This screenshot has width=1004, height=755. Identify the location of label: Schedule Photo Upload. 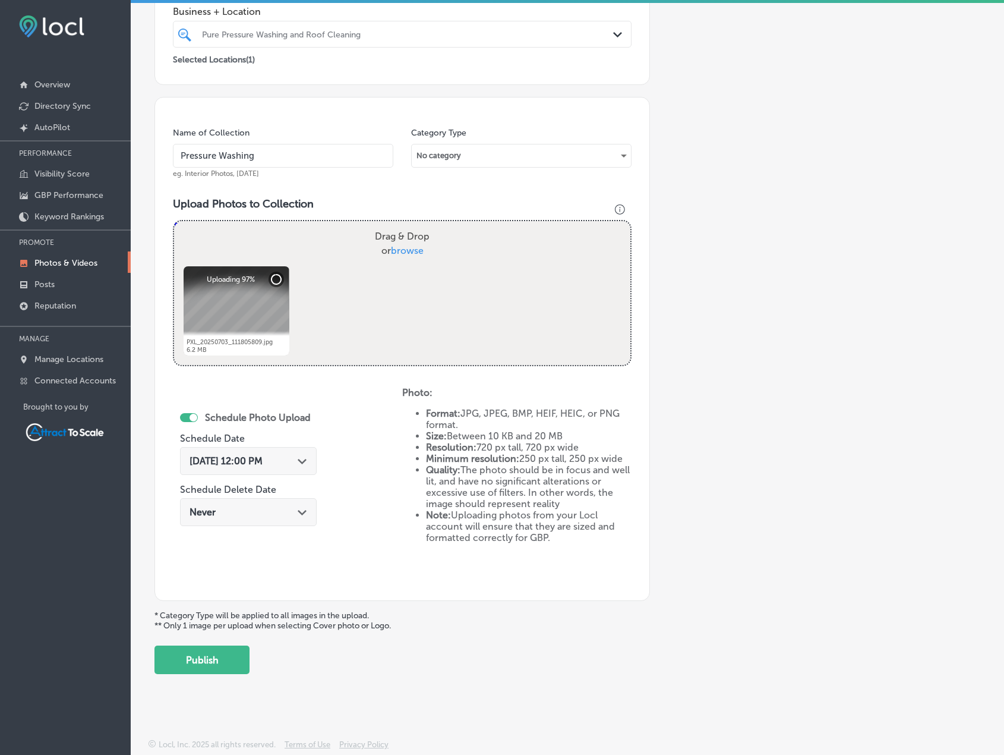
(258, 417).